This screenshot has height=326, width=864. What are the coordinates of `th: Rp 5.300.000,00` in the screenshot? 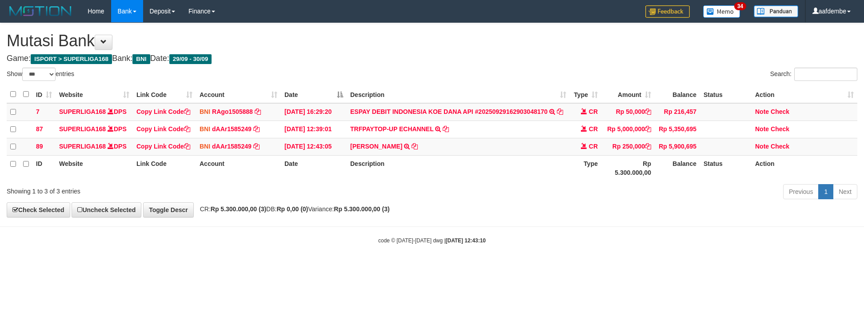 It's located at (628, 168).